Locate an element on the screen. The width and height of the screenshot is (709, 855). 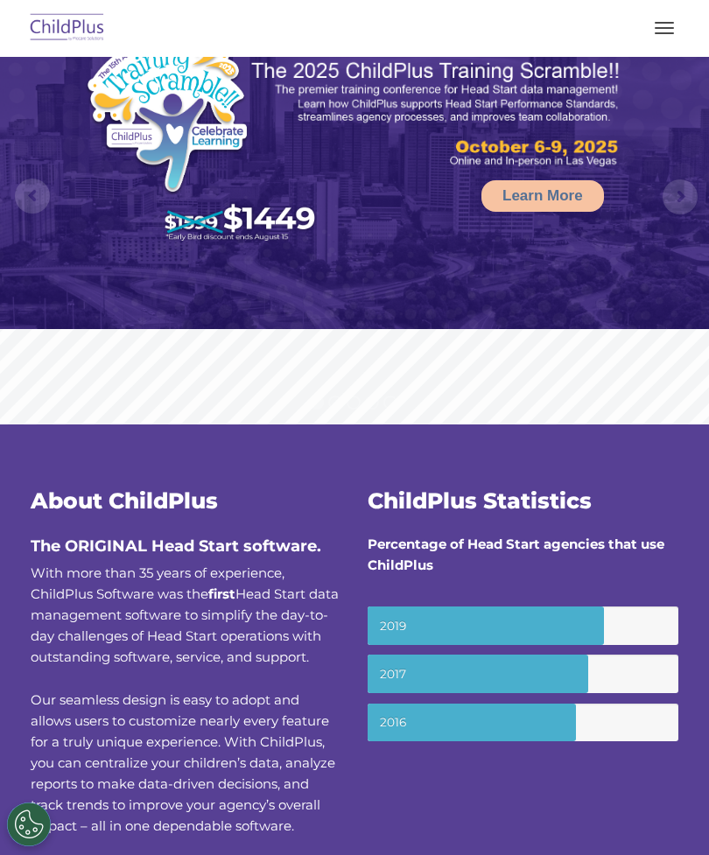
span: Our seamless design is easy to adopt and allows users to customize nearly every feature for a tru... is located at coordinates (183, 762).